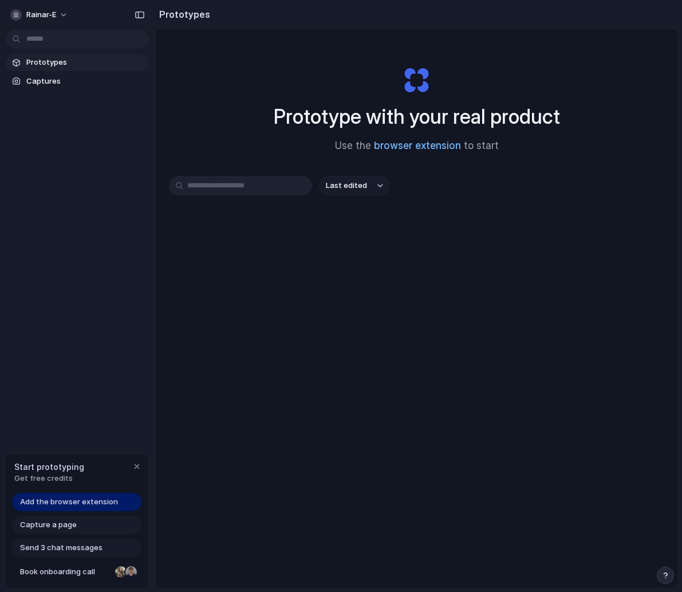  I want to click on span: Use the to start, so click(417, 146).